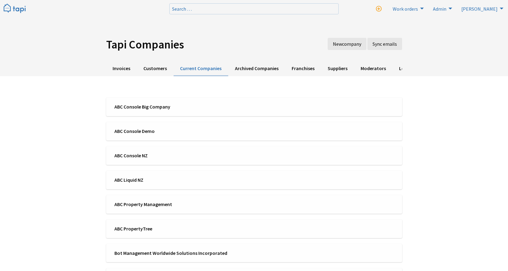 The image size is (508, 271). Describe the element at coordinates (182, 229) in the screenshot. I see `span: ABC PropertyTree` at that location.